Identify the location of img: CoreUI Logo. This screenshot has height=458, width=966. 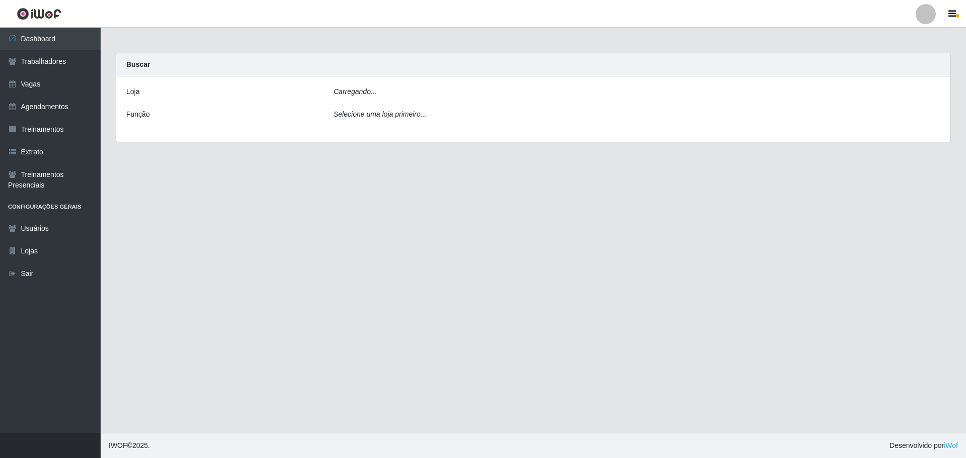
(39, 14).